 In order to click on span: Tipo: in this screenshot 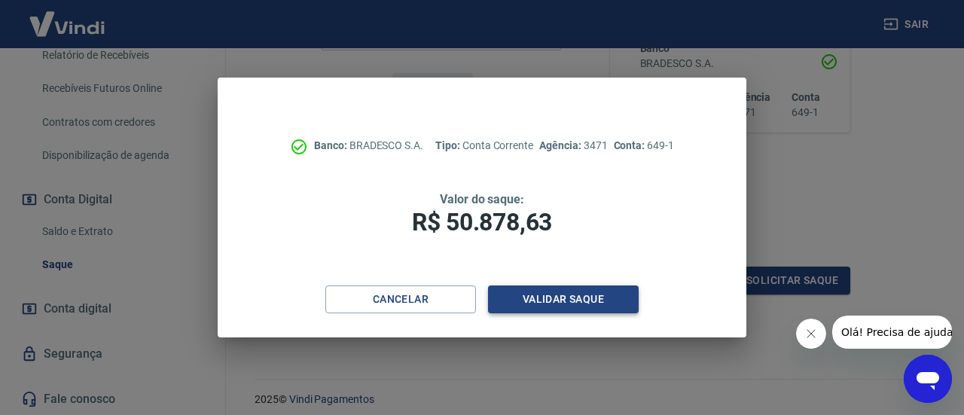, I will do `click(449, 145)`.